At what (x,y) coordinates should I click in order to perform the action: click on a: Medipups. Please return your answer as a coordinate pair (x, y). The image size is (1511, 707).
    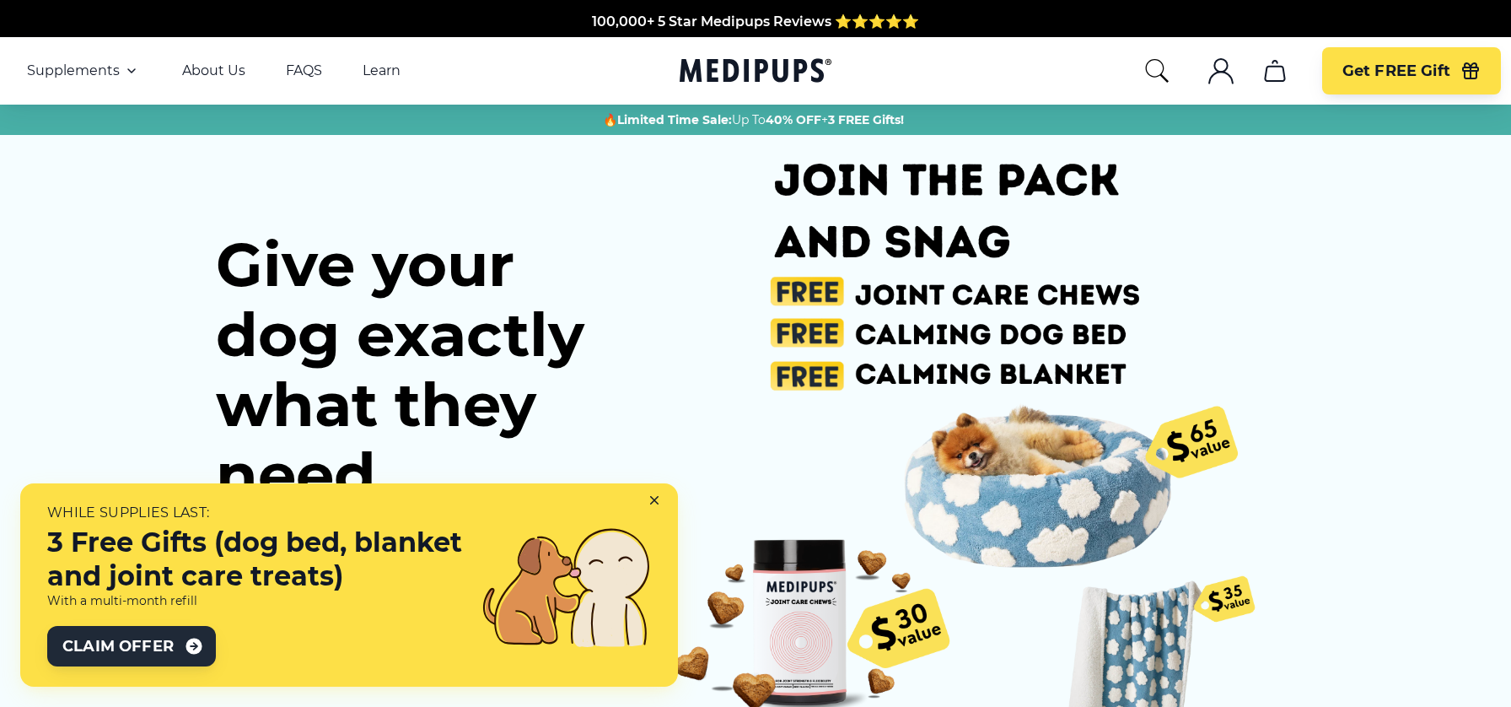
    Looking at the image, I should click on (756, 72).